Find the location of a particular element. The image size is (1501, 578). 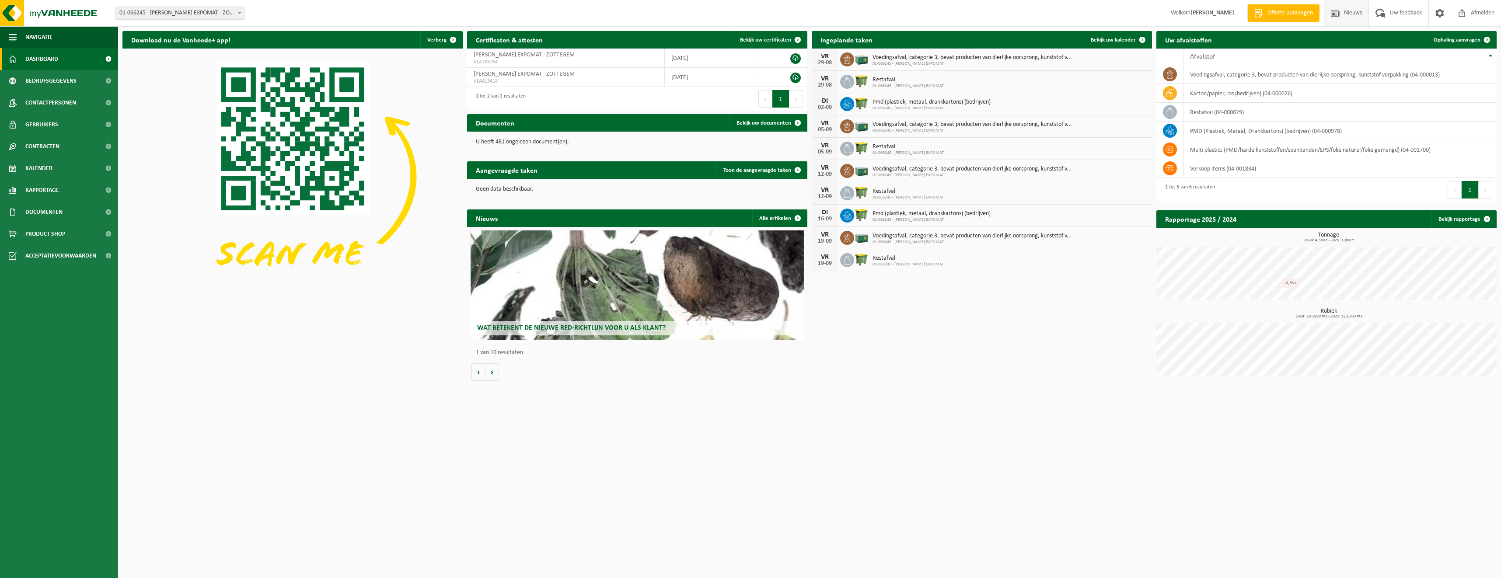

span: Afvalstof is located at coordinates (1202, 57).